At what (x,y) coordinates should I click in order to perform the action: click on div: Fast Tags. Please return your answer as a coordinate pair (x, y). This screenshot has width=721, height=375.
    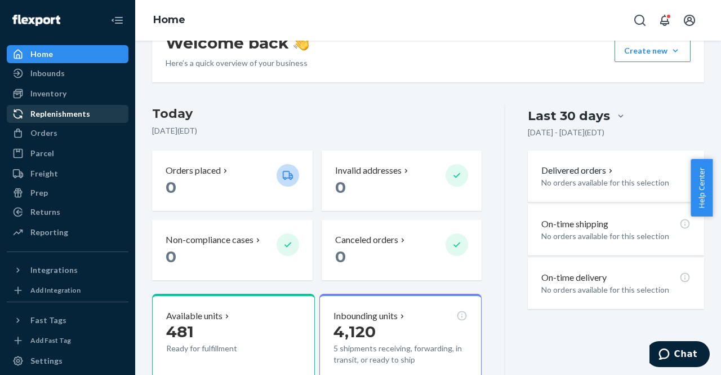
    Looking at the image, I should click on (48, 320).